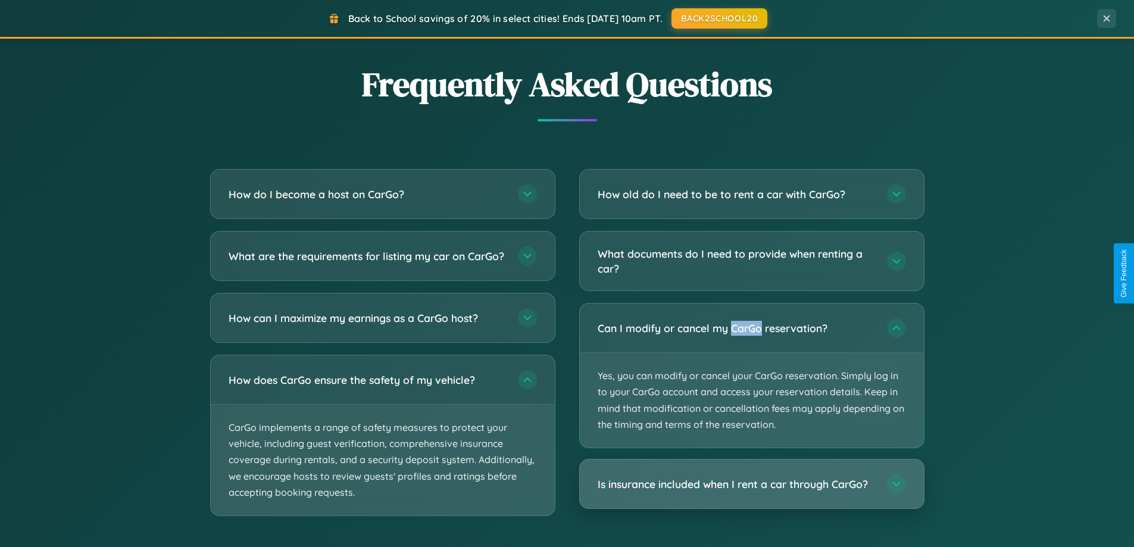 This screenshot has height=547, width=1134. I want to click on div: Give Feedback, so click(1124, 273).